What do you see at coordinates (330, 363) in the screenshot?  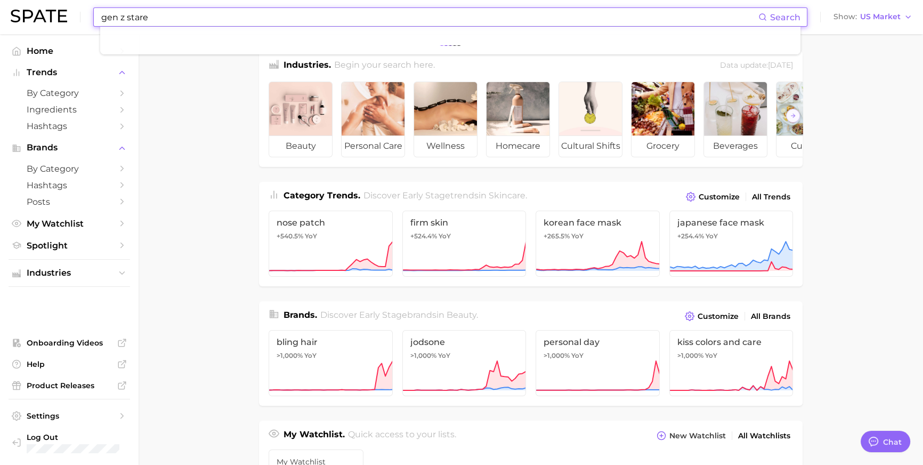 I see `a: bling hair>1,000% YoY` at bounding box center [330, 363].